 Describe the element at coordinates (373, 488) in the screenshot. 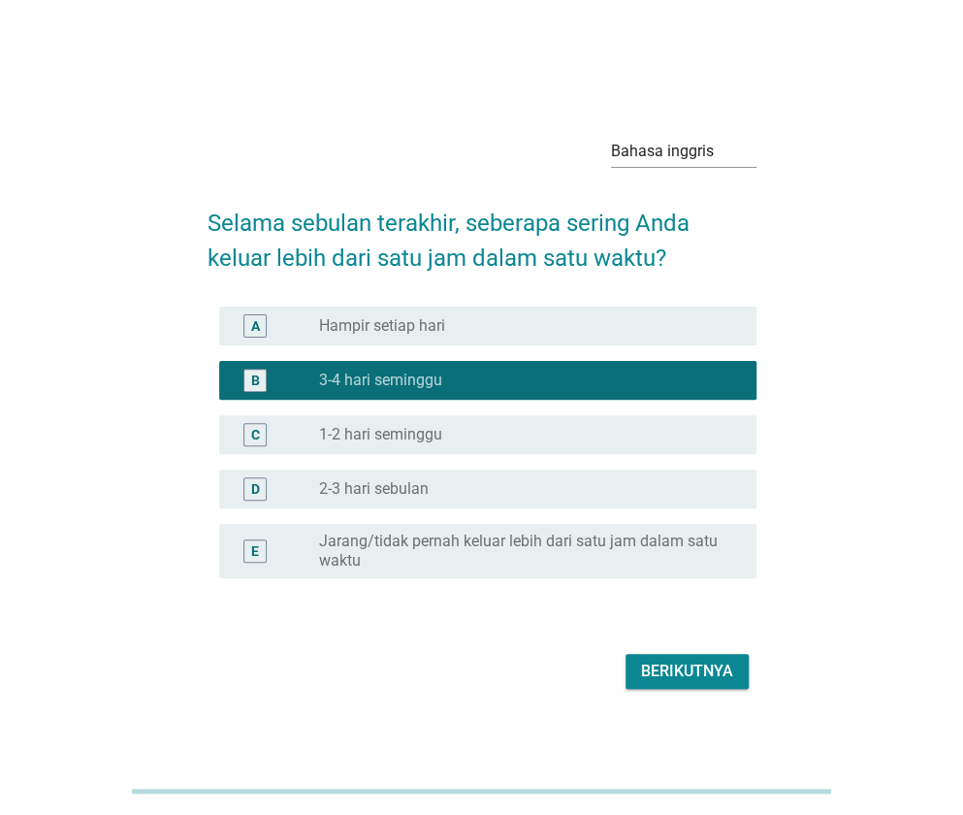

I see `font: 2-3 hari sebulan` at that location.